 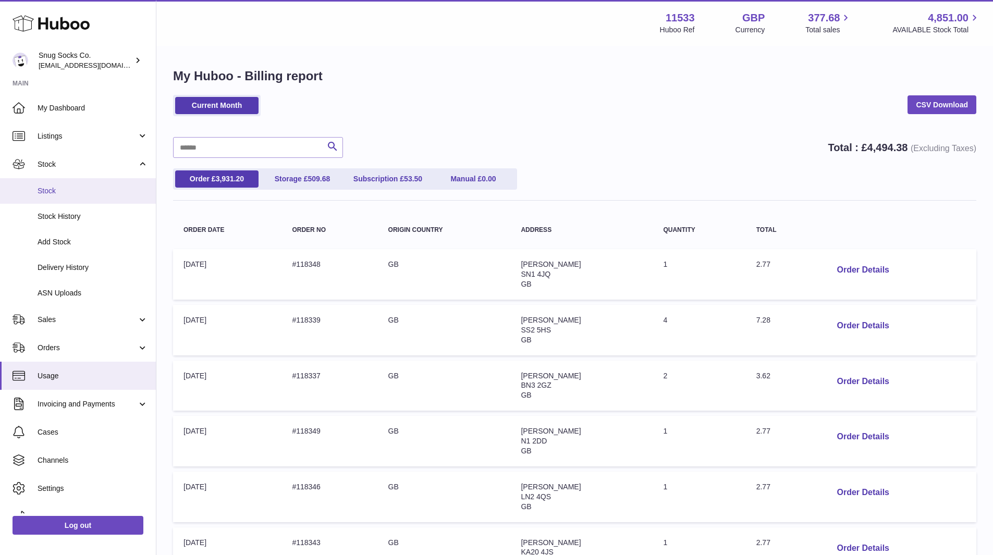 I want to click on a: Storage £509.68, so click(x=302, y=179).